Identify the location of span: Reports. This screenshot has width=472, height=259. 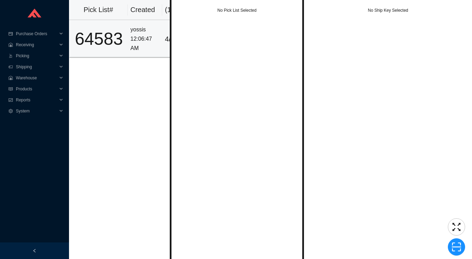
(37, 100).